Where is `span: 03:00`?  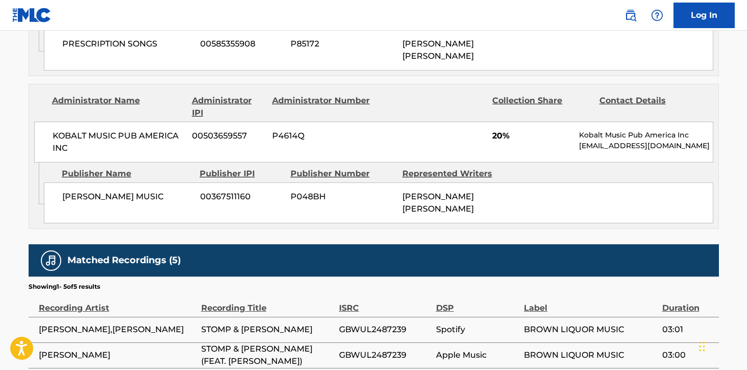 span: 03:00 is located at coordinates (688, 355).